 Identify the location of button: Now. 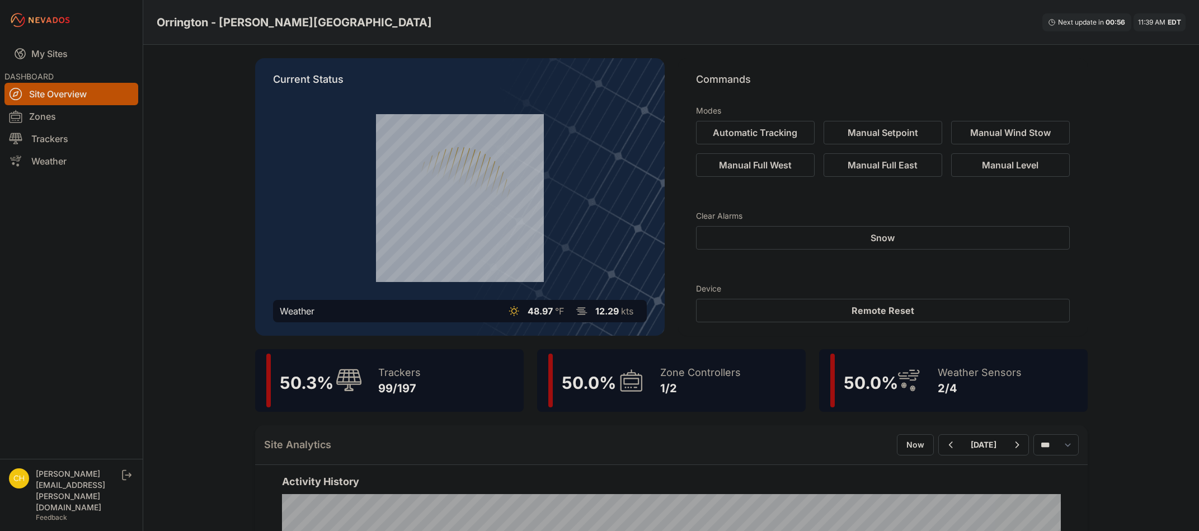
(915, 445).